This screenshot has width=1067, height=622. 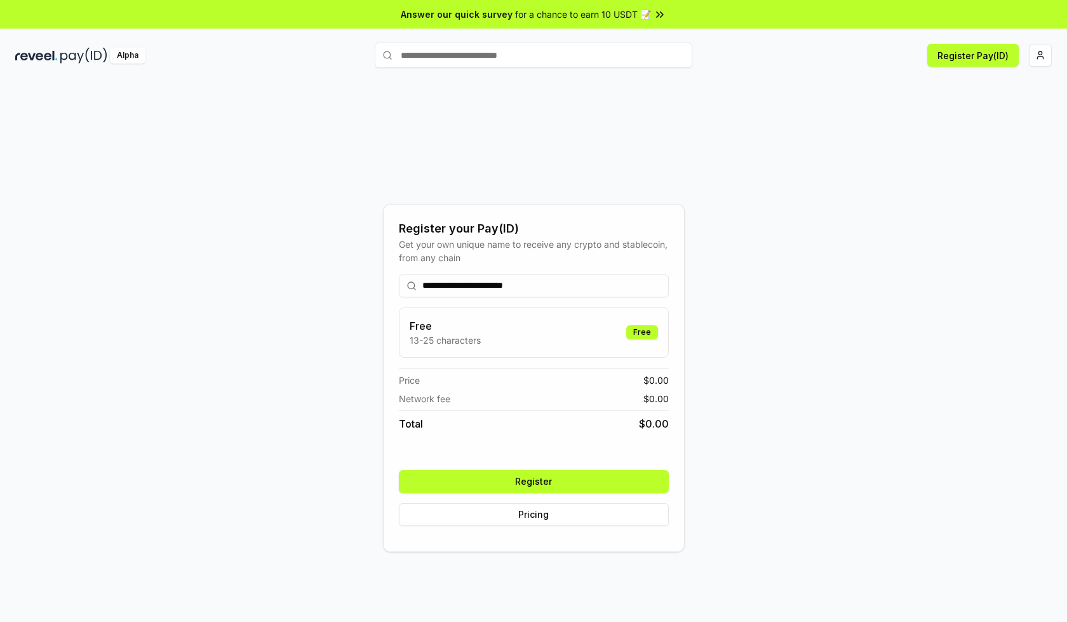 I want to click on button: Register, so click(x=534, y=482).